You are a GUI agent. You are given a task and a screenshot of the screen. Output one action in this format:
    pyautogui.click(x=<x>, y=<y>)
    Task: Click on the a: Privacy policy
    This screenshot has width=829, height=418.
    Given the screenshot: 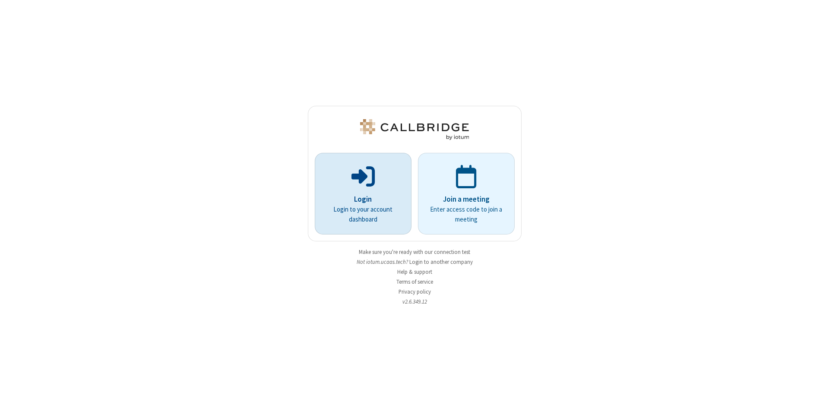 What is the action you would take?
    pyautogui.click(x=414, y=291)
    